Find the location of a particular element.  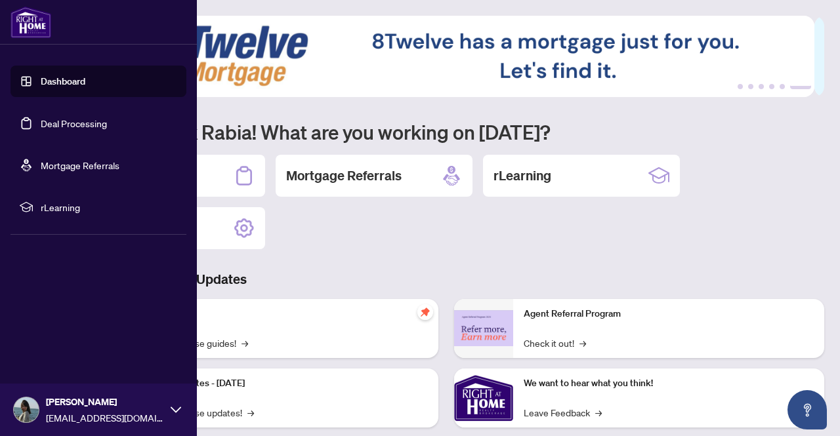

img: Slide 5 is located at coordinates (441, 56).